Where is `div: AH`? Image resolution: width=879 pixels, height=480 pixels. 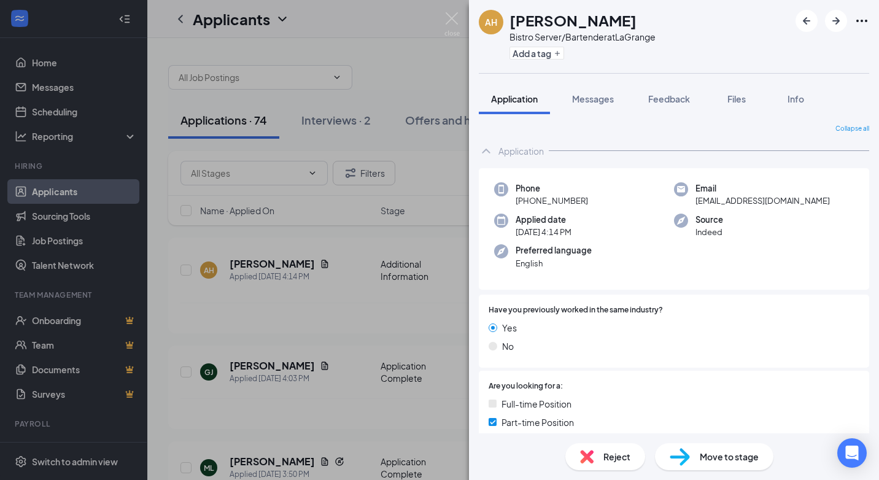 div: AH is located at coordinates (491, 22).